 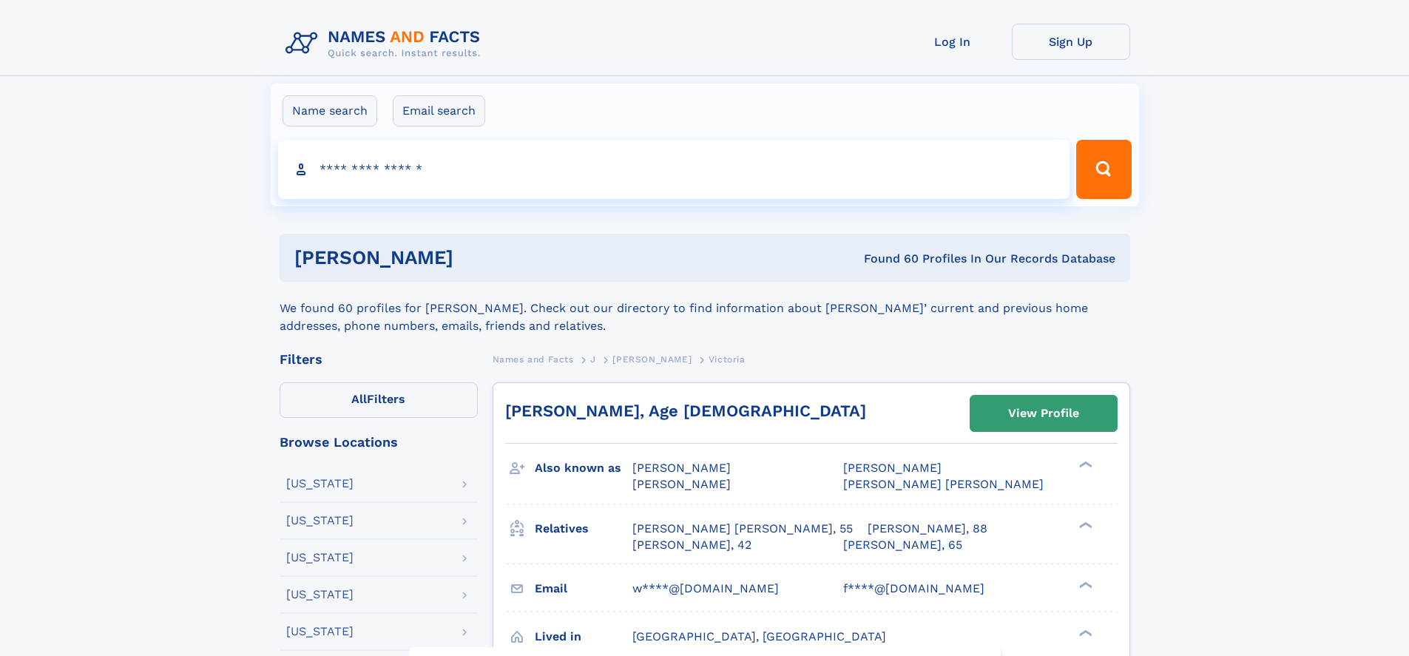 I want to click on img: Logo Names and Facts, so click(x=386, y=44).